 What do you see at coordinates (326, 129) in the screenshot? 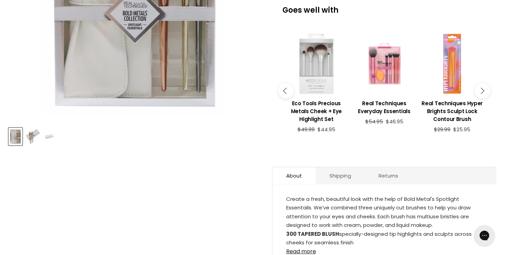
I see `span: $44.95` at bounding box center [326, 129].